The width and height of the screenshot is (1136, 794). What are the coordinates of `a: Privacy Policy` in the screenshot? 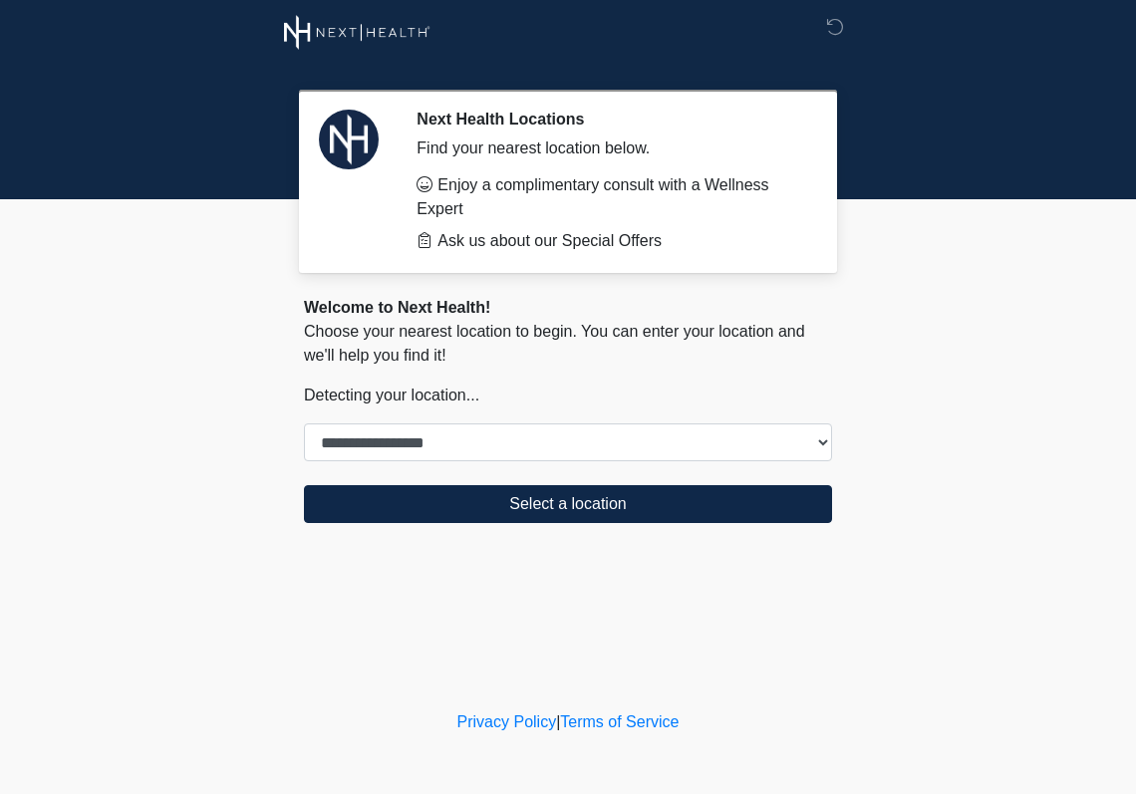 It's located at (507, 722).